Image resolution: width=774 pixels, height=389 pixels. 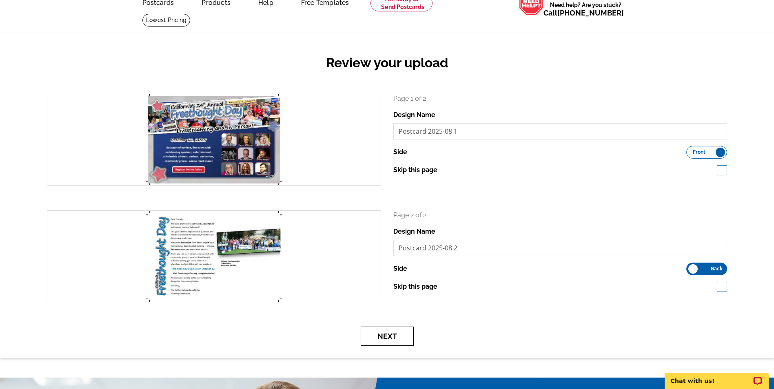 I want to click on p: Page 2 of 2, so click(x=560, y=215).